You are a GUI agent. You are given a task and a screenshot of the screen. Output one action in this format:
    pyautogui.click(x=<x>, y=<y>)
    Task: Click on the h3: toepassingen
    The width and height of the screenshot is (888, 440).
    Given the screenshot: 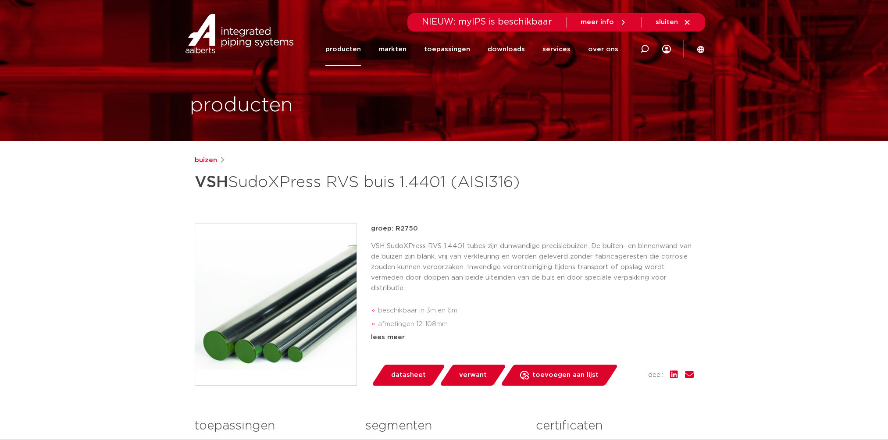 What is the action you would take?
    pyautogui.click(x=273, y=426)
    